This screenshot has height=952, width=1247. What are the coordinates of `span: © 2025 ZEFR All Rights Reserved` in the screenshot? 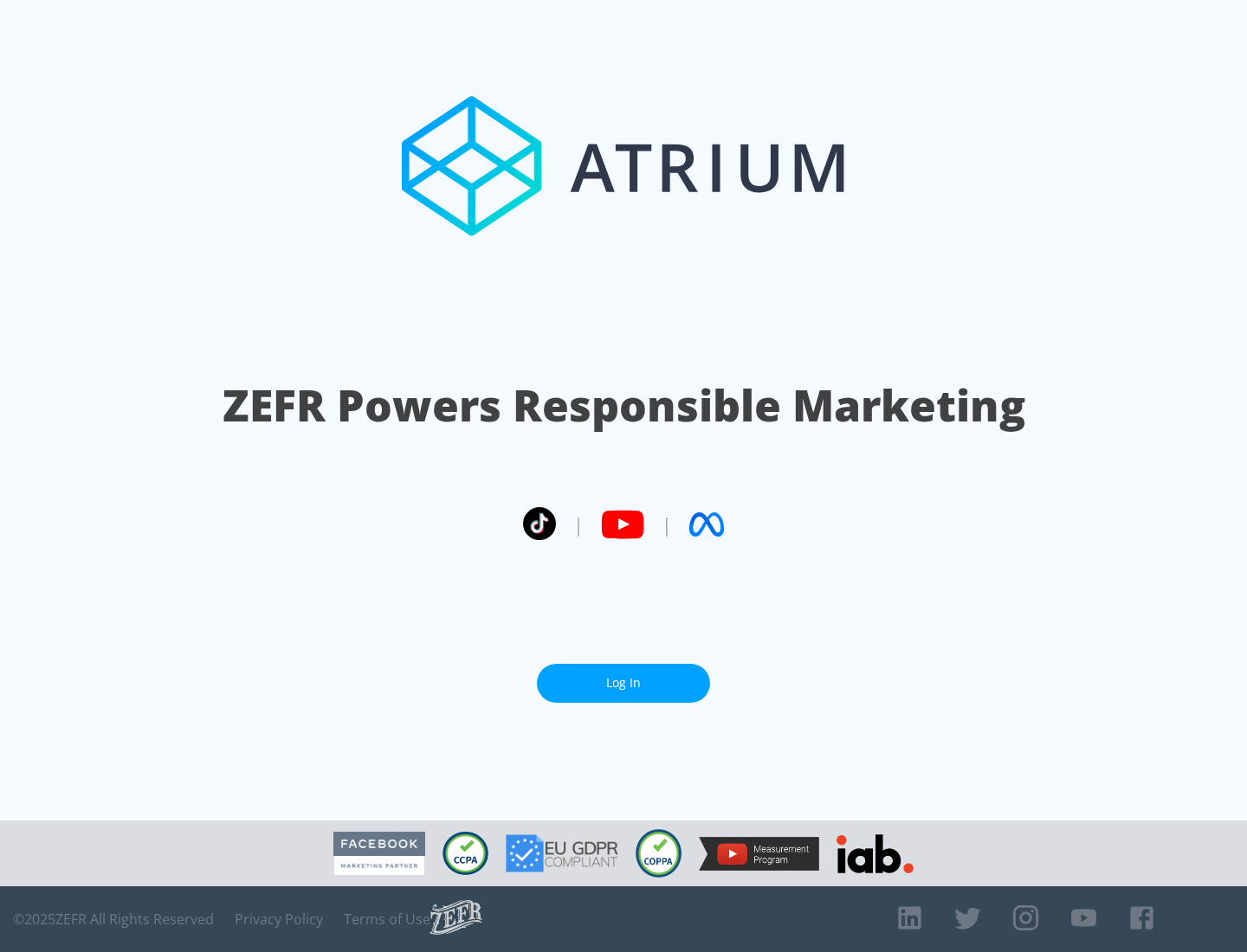 It's located at (113, 920).